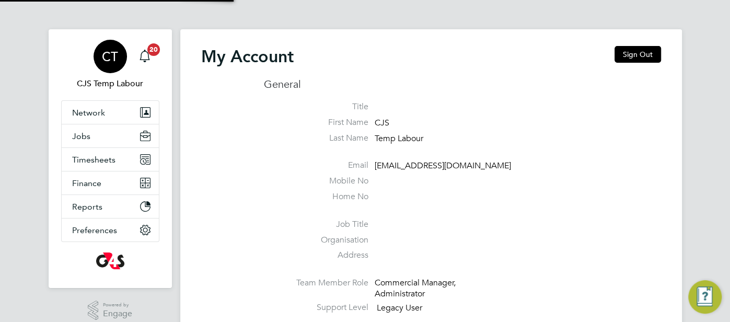  What do you see at coordinates (110, 56) in the screenshot?
I see `span: CT` at bounding box center [110, 56].